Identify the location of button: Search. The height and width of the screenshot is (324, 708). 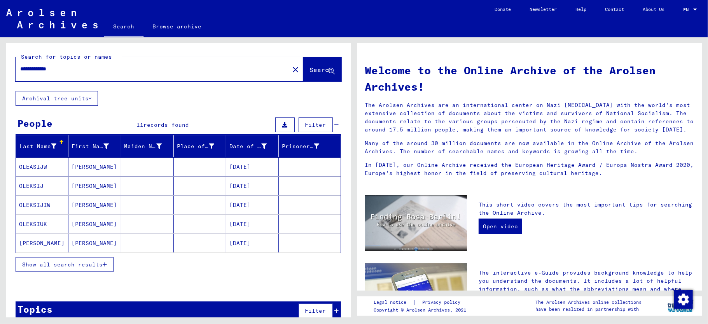
(323, 69).